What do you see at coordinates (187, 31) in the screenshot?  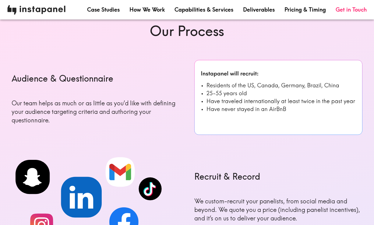 I see `h6: Our Process` at bounding box center [187, 31].